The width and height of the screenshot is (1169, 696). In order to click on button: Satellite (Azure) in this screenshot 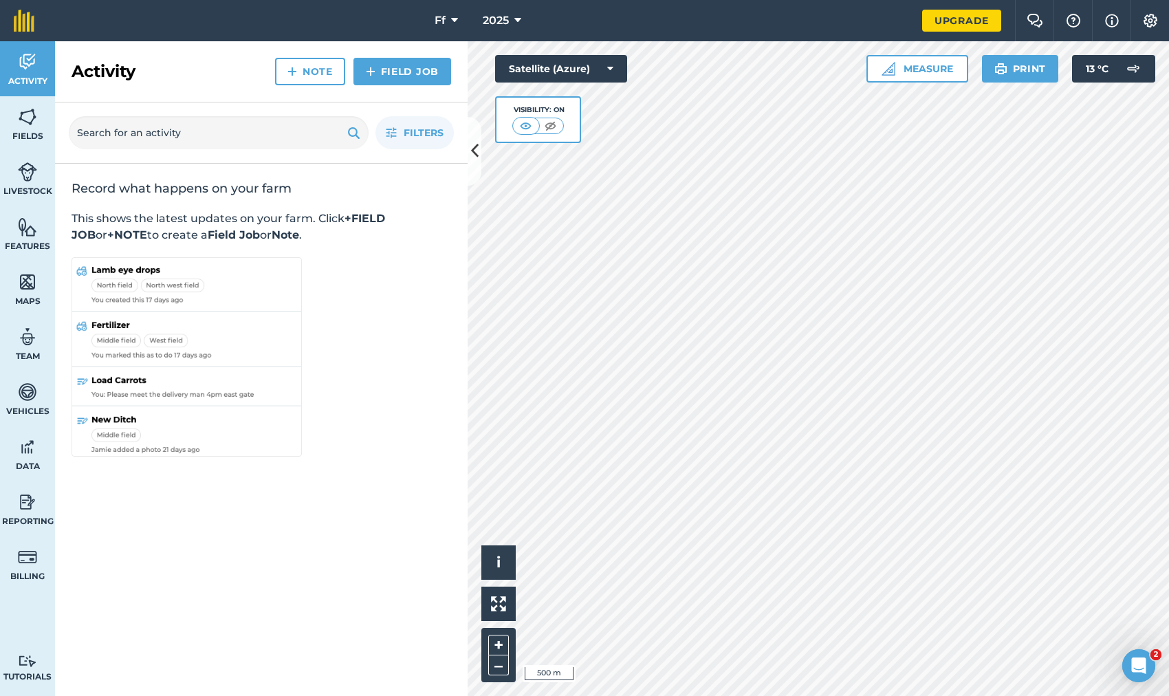, I will do `click(561, 69)`.